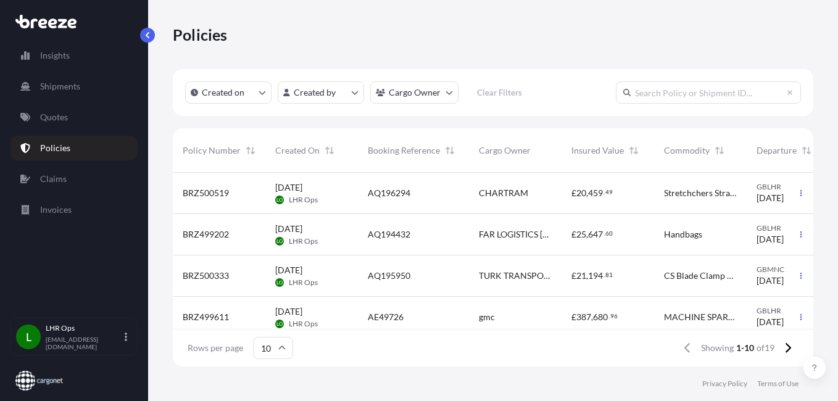  I want to click on span: Departure, so click(776, 150).